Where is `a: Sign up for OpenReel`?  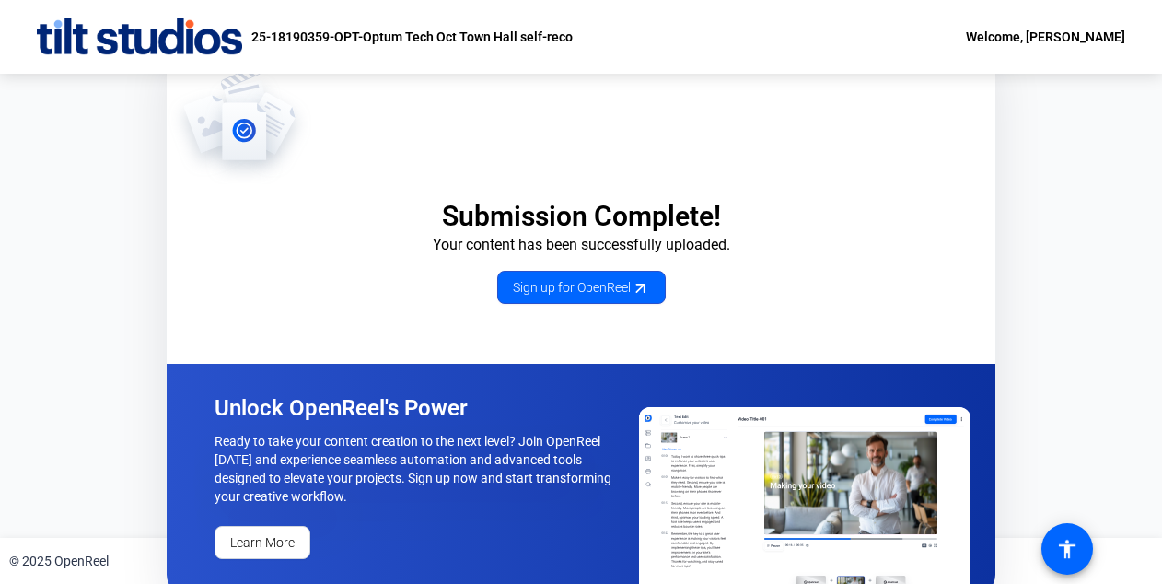
a: Sign up for OpenReel is located at coordinates (581, 287).